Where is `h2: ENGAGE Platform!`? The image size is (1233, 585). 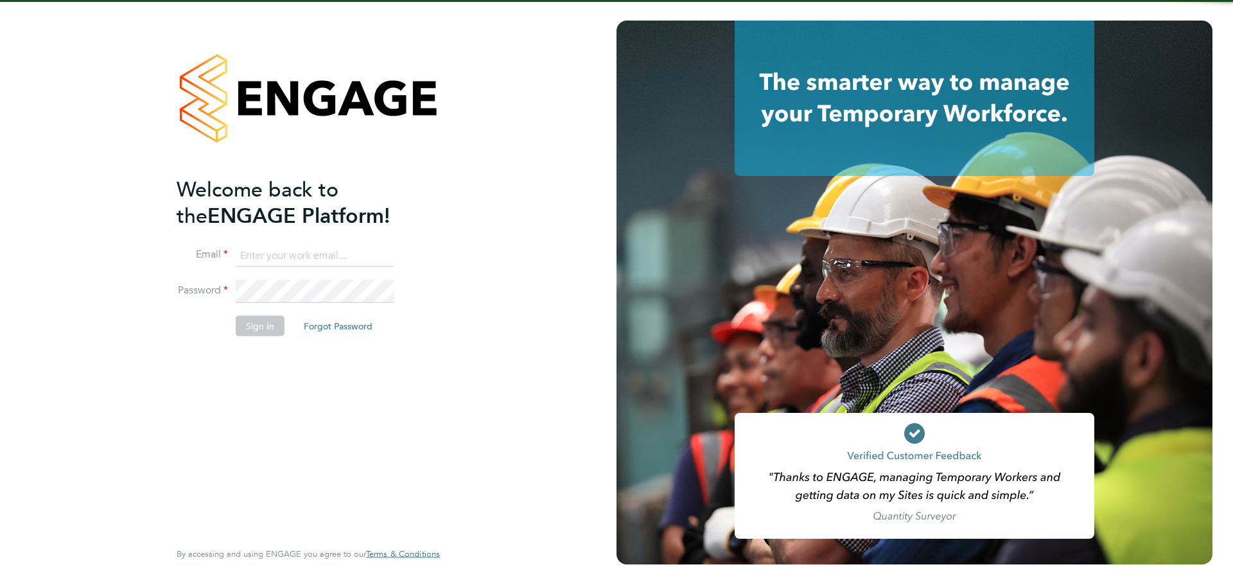
h2: ENGAGE Platform! is located at coordinates (302, 202).